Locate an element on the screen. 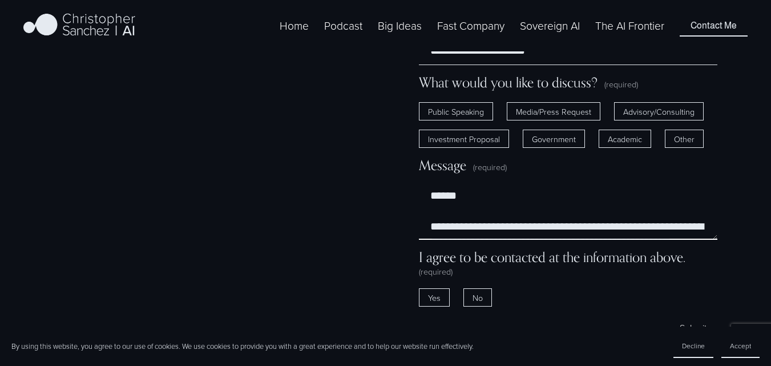 This screenshot has width=771, height=366. span: Big Ideas is located at coordinates (399, 26).